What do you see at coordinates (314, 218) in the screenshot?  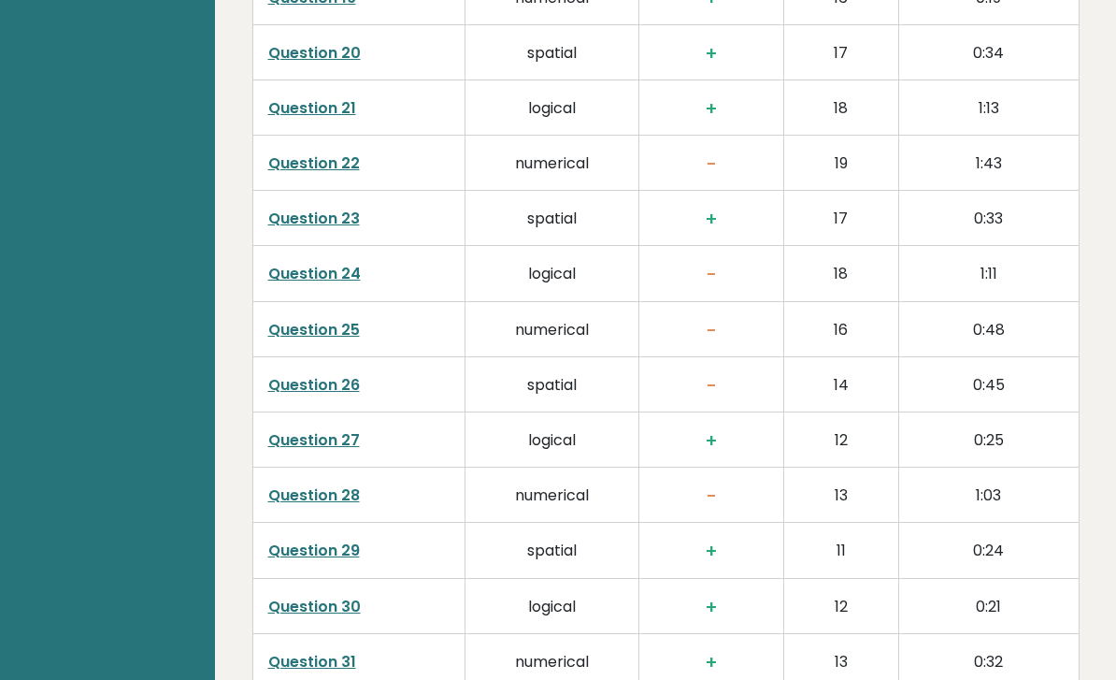 I see `a: Question 23` at bounding box center [314, 218].